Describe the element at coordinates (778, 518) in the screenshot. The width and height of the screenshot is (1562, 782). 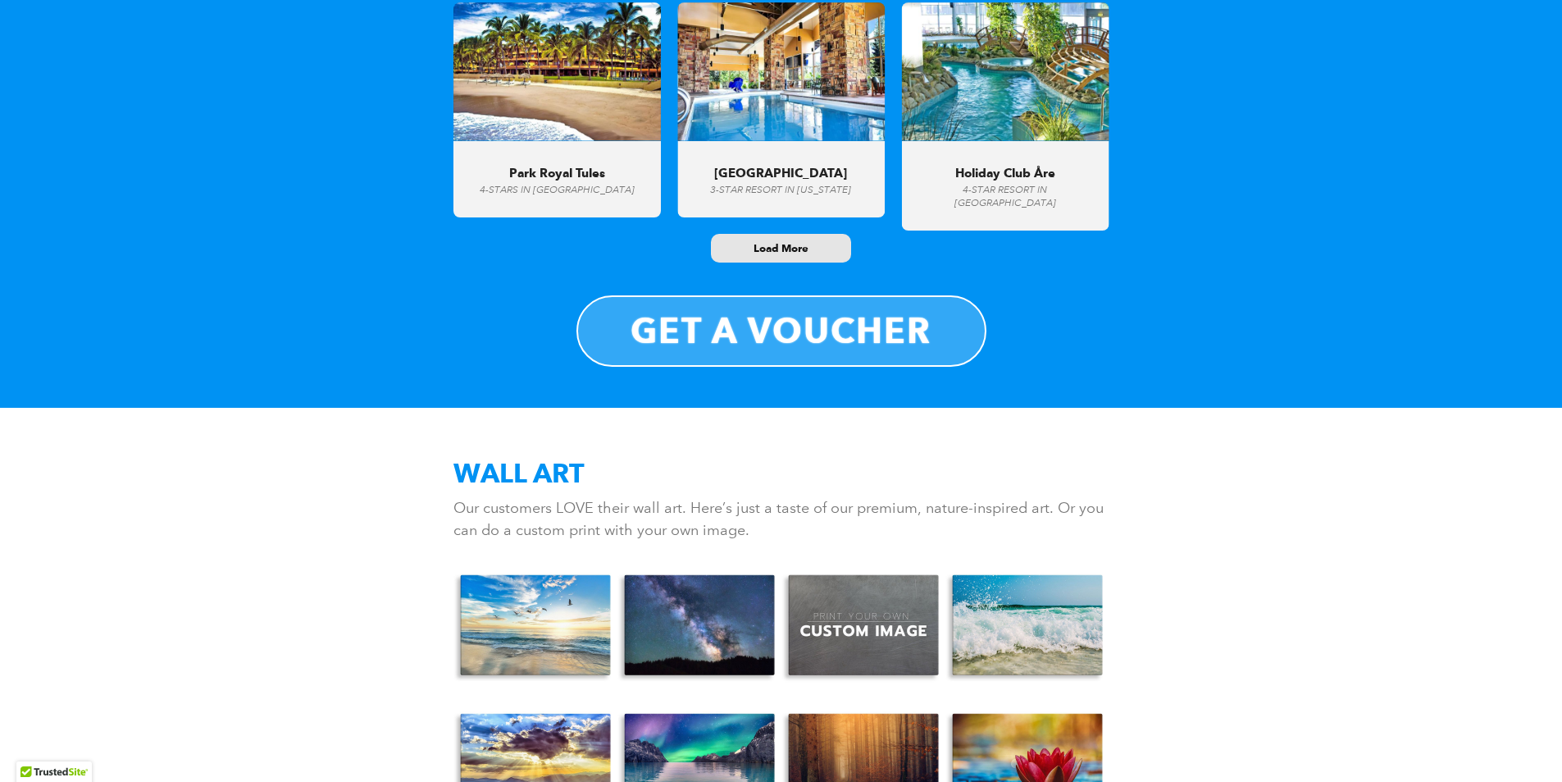
I see `span: Our customers LOVE their wall art. Here’s just a taste of our premium, nature-inspired art. Or yo...` at that location.